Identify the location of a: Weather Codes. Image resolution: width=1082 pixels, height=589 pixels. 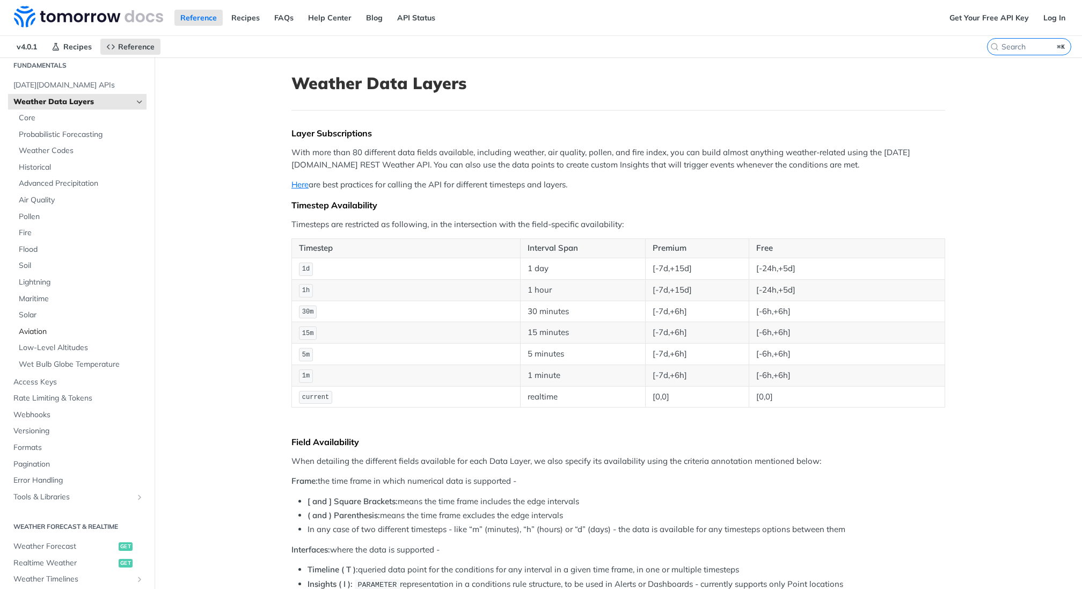
(80, 151).